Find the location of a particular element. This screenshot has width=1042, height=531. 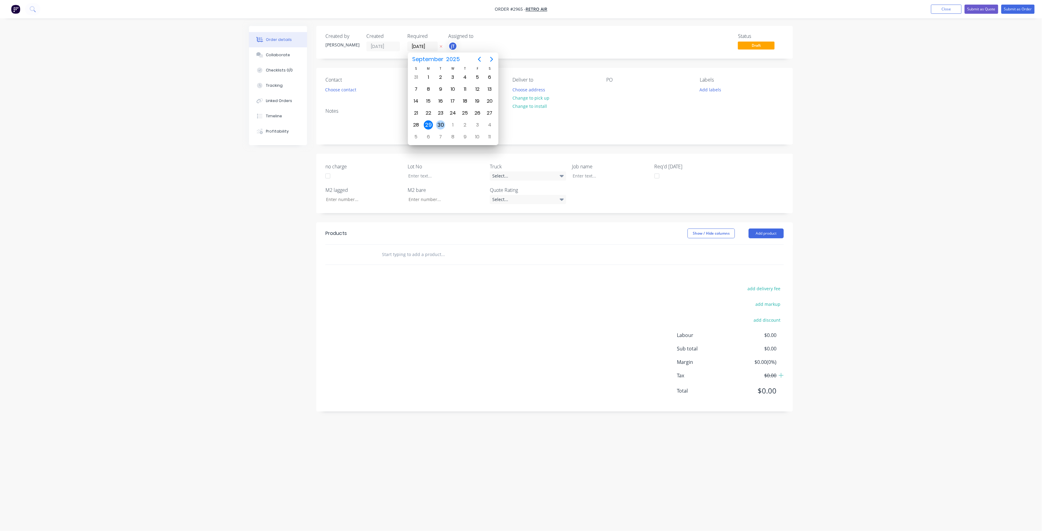

button: Choose address is located at coordinates (529, 89).